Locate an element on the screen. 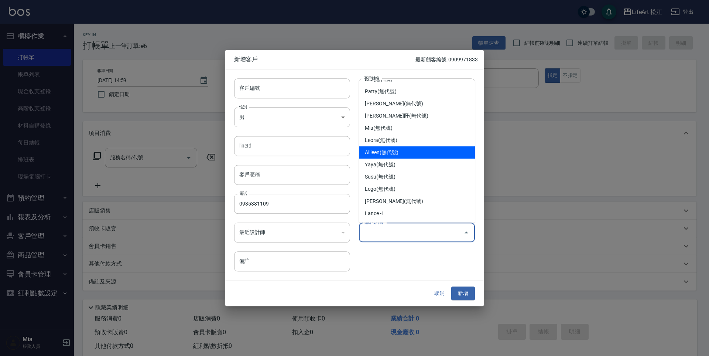 The width and height of the screenshot is (709, 356). li: Susu(無代號) is located at coordinates (417, 177).